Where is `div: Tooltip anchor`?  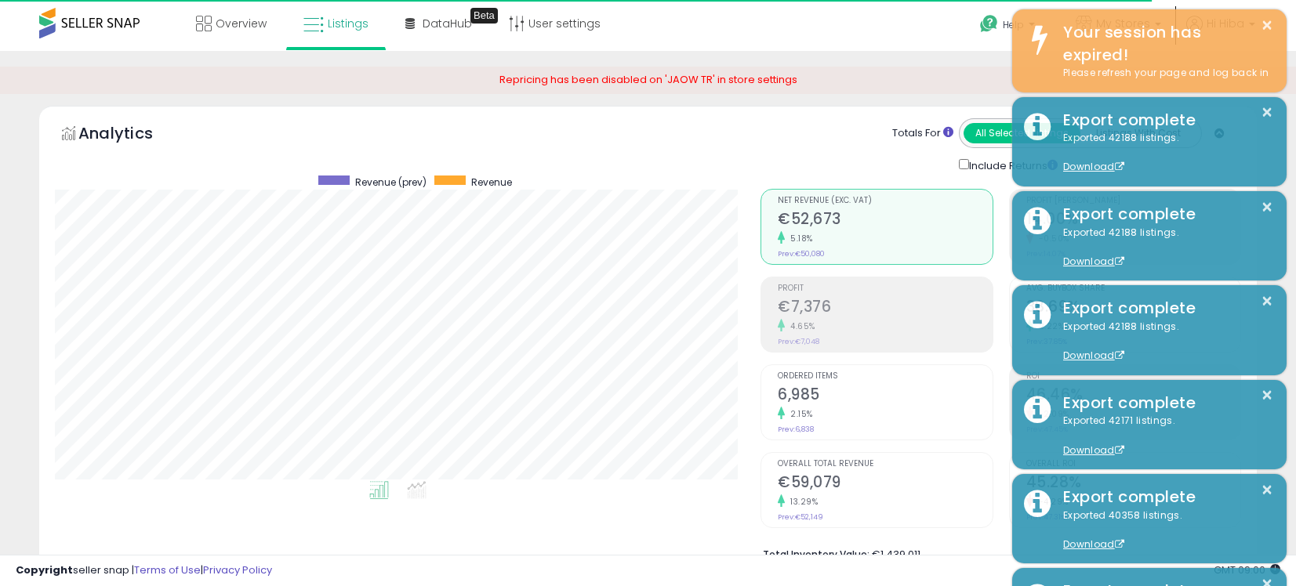 div: Tooltip anchor is located at coordinates (484, 16).